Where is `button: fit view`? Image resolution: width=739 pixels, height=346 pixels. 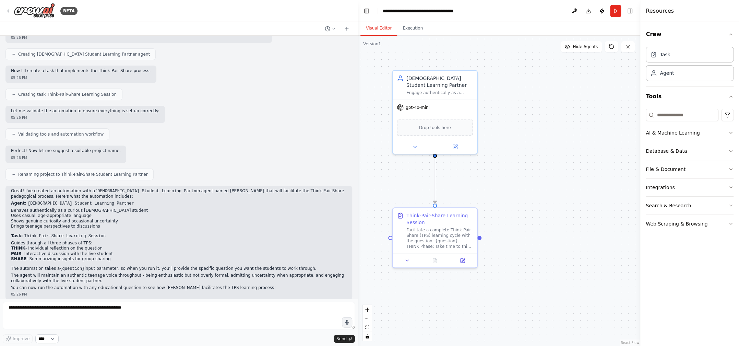
button: fit view is located at coordinates (367, 327).